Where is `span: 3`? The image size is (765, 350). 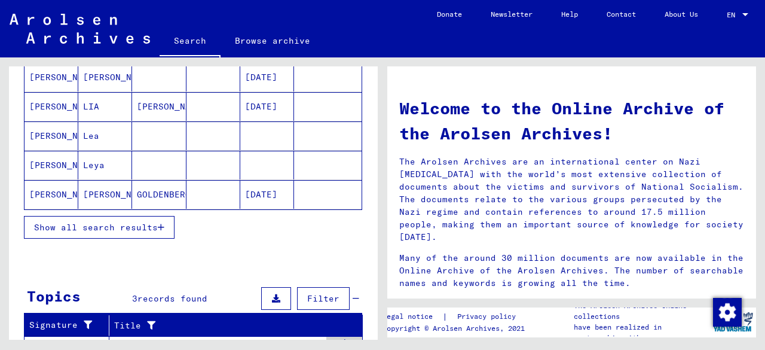
span: 3 is located at coordinates (135, 298).